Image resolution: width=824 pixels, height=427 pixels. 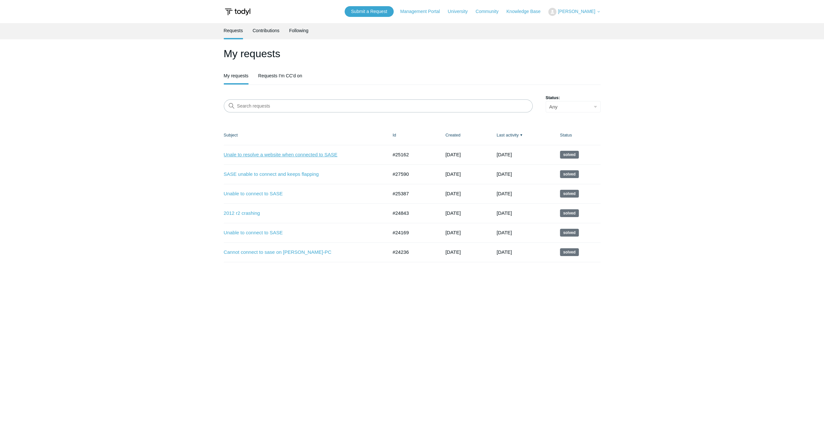 What do you see at coordinates (413, 233) in the screenshot?
I see `td: #24169` at bounding box center [413, 233].